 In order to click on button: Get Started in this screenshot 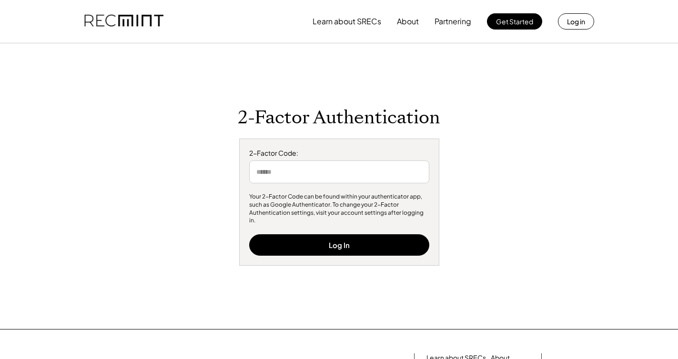, I will do `click(514, 21)`.